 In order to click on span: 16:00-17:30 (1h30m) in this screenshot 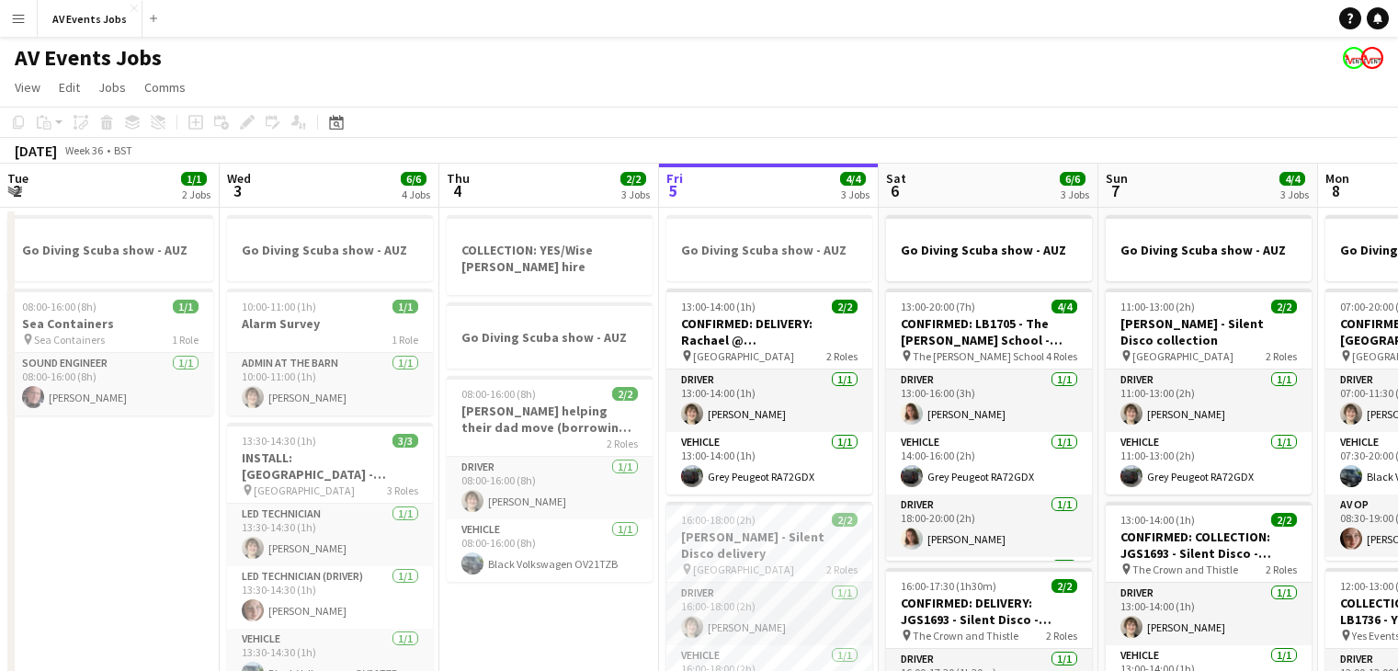, I will do `click(949, 585)`.